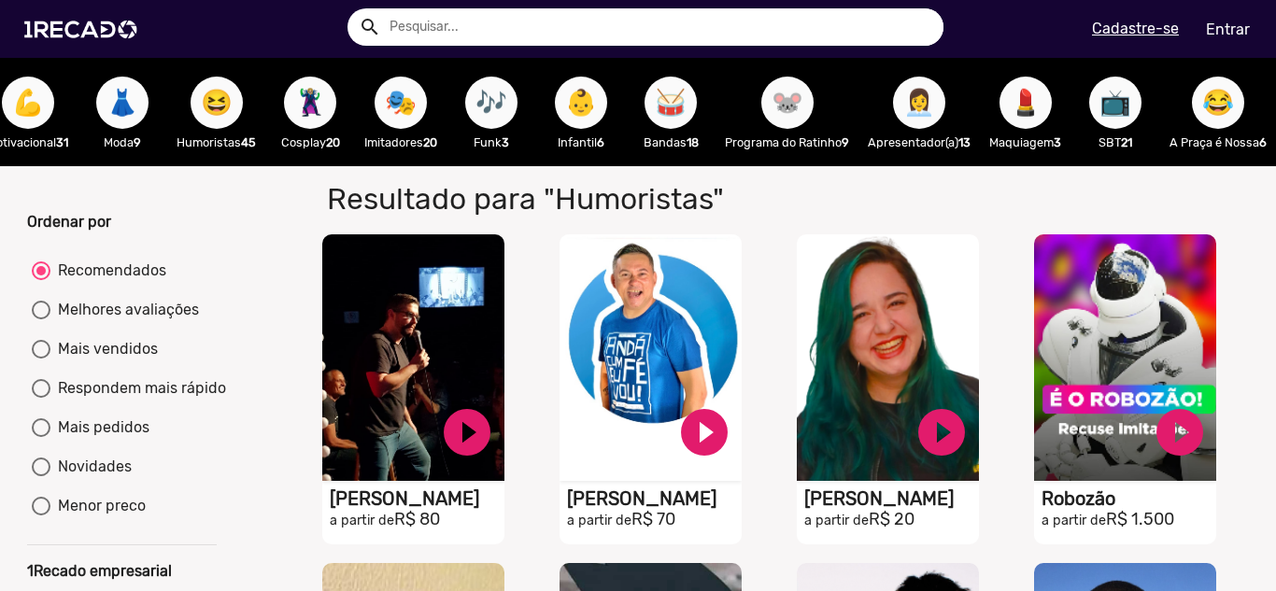  What do you see at coordinates (248, 142) in the screenshot?
I see `b: 45` at bounding box center [248, 142].